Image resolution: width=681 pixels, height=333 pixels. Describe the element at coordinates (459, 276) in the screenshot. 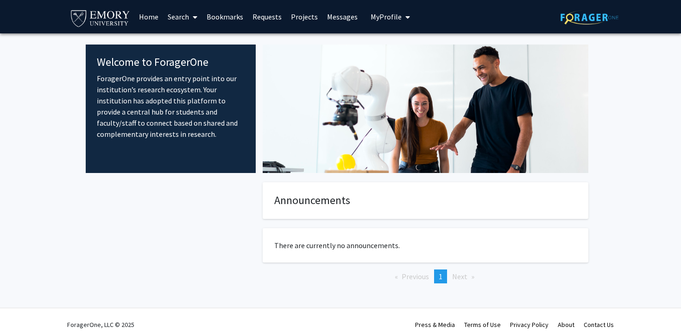

I see `span: Next` at that location.